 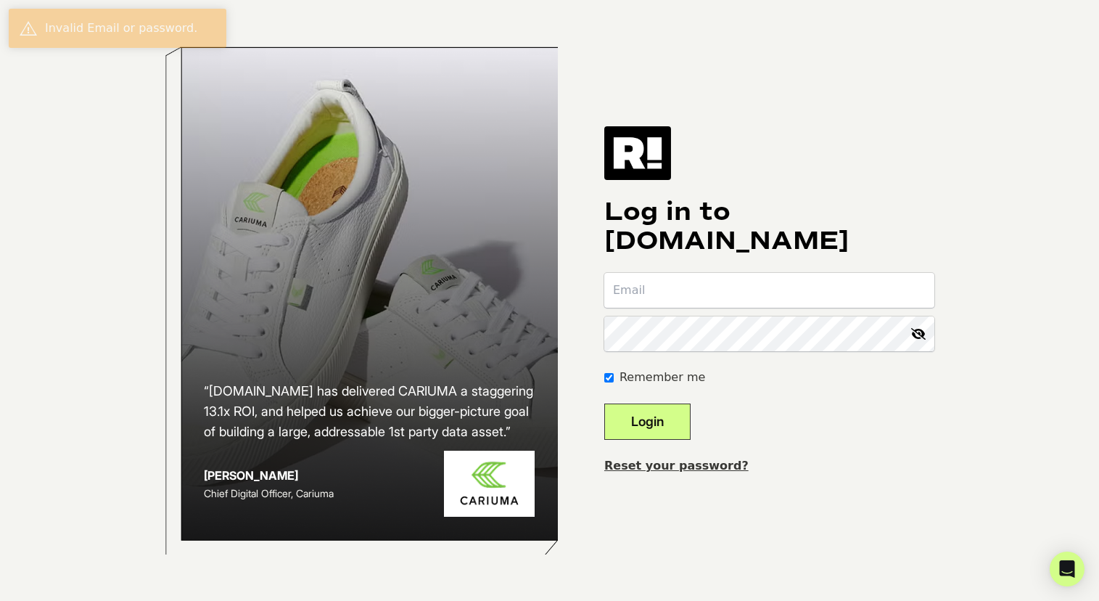 What do you see at coordinates (769, 290) in the screenshot?
I see `input: Email` at bounding box center [769, 290].